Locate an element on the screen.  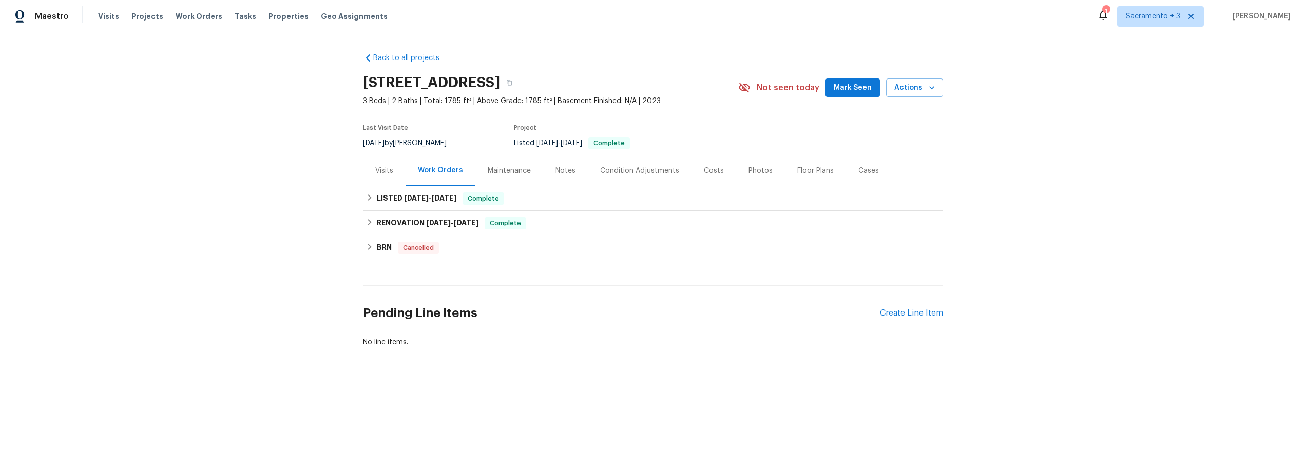
div: Condition Adjustments is located at coordinates (640, 171).